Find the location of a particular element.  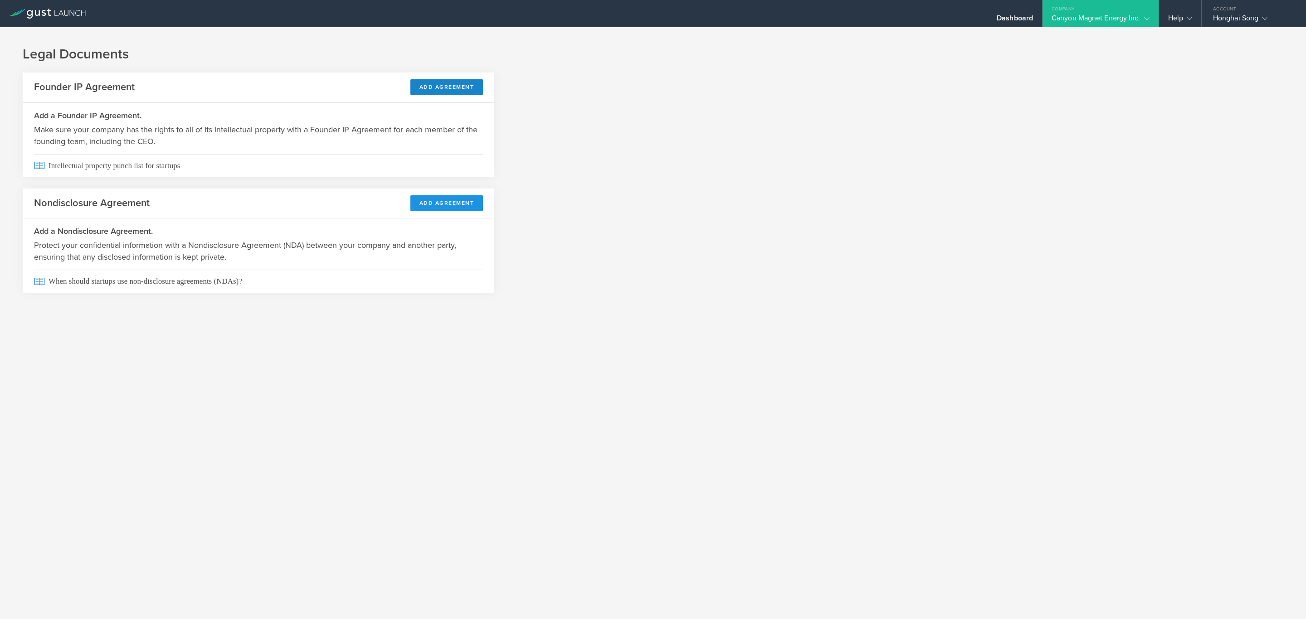

div: Canyon Magnet Energy Inc. is located at coordinates (1101, 20).